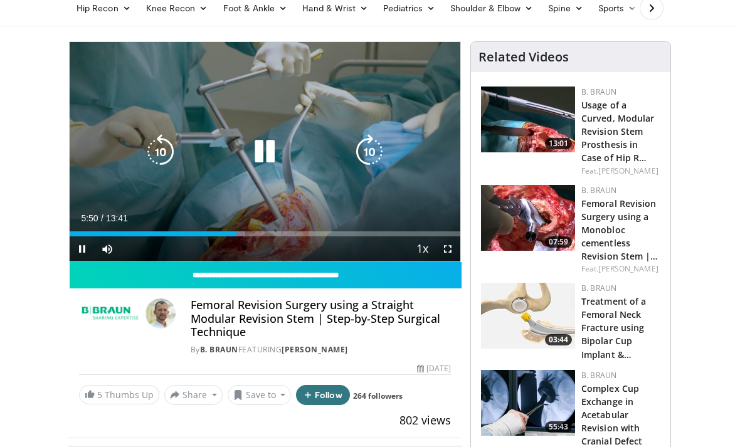  I want to click on span: 5, so click(100, 394).